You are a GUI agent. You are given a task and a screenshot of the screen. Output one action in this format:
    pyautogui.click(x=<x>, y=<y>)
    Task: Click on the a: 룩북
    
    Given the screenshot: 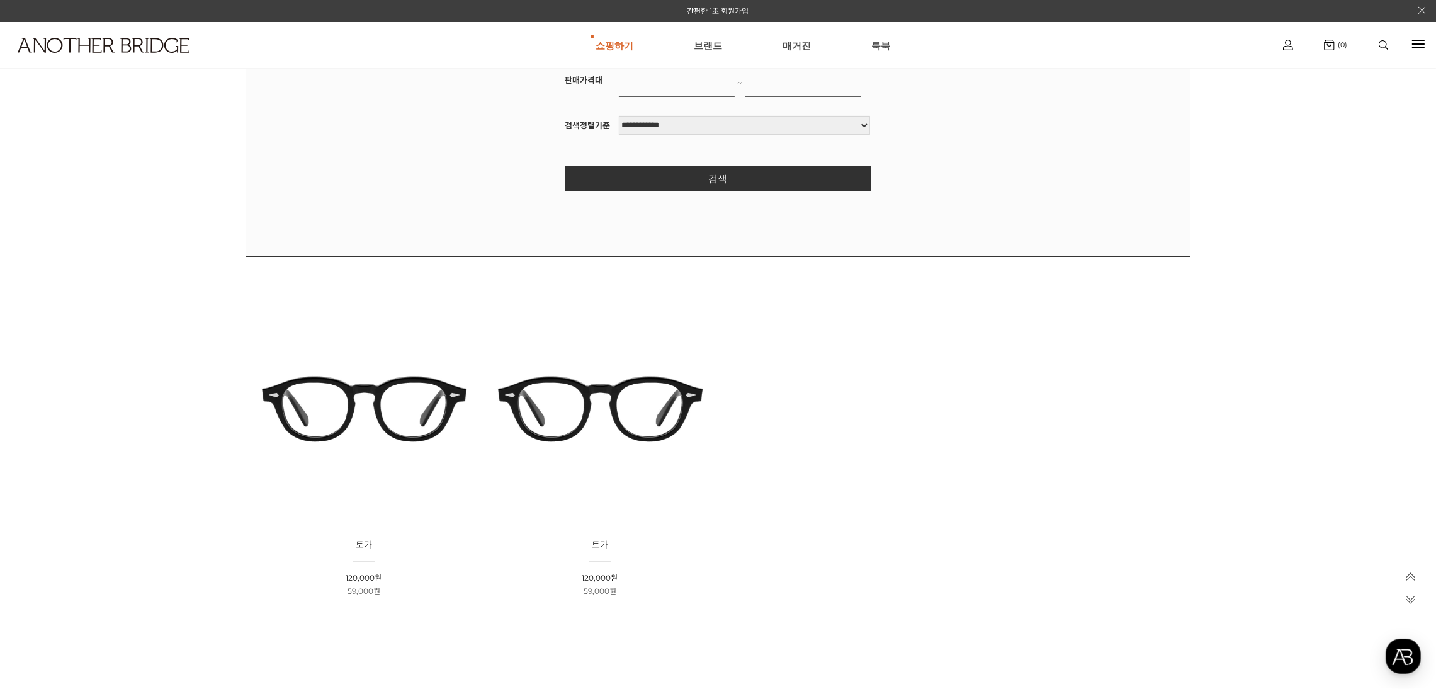 What is the action you would take?
    pyautogui.click(x=881, y=45)
    